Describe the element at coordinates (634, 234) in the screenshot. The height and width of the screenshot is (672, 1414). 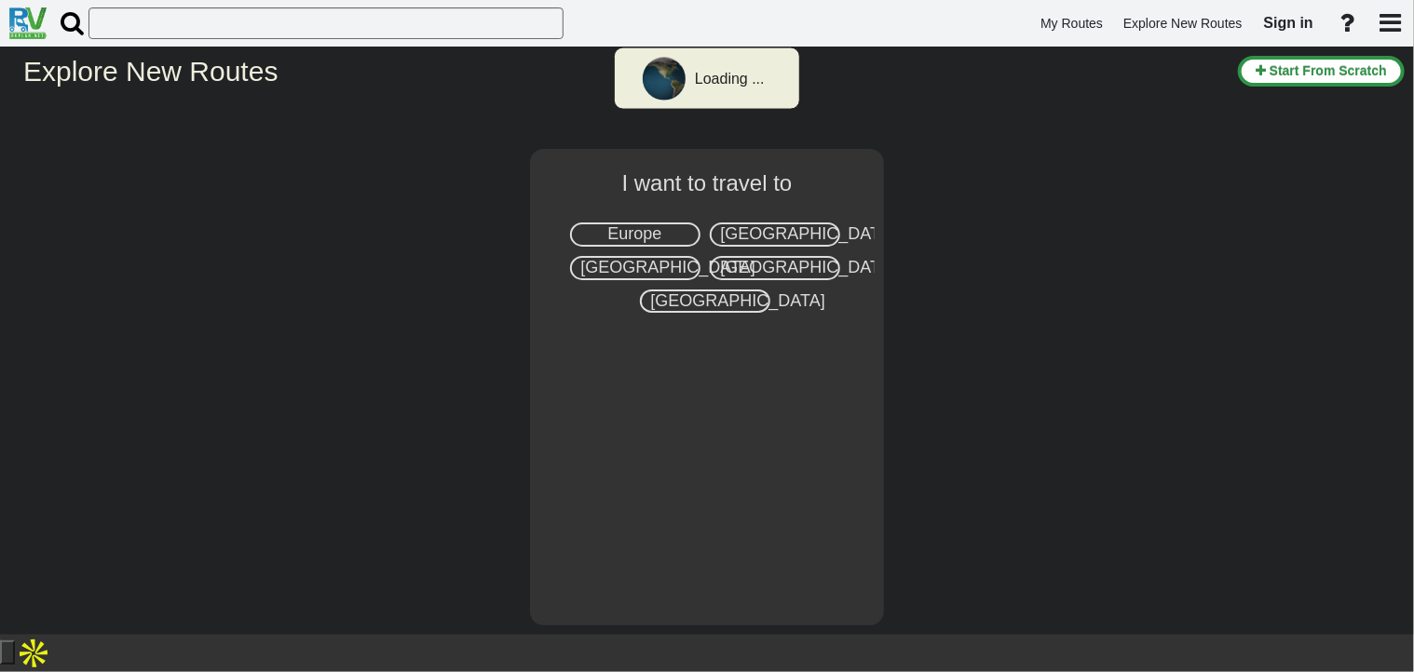
I see `span: Europe` at that location.